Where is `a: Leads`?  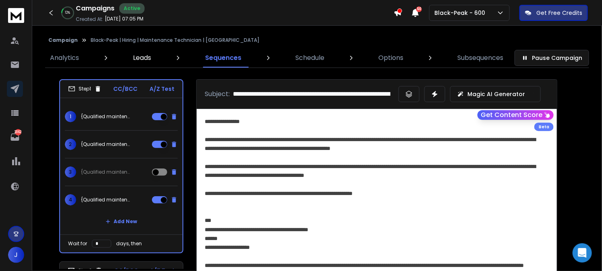 a: Leads is located at coordinates (142, 58).